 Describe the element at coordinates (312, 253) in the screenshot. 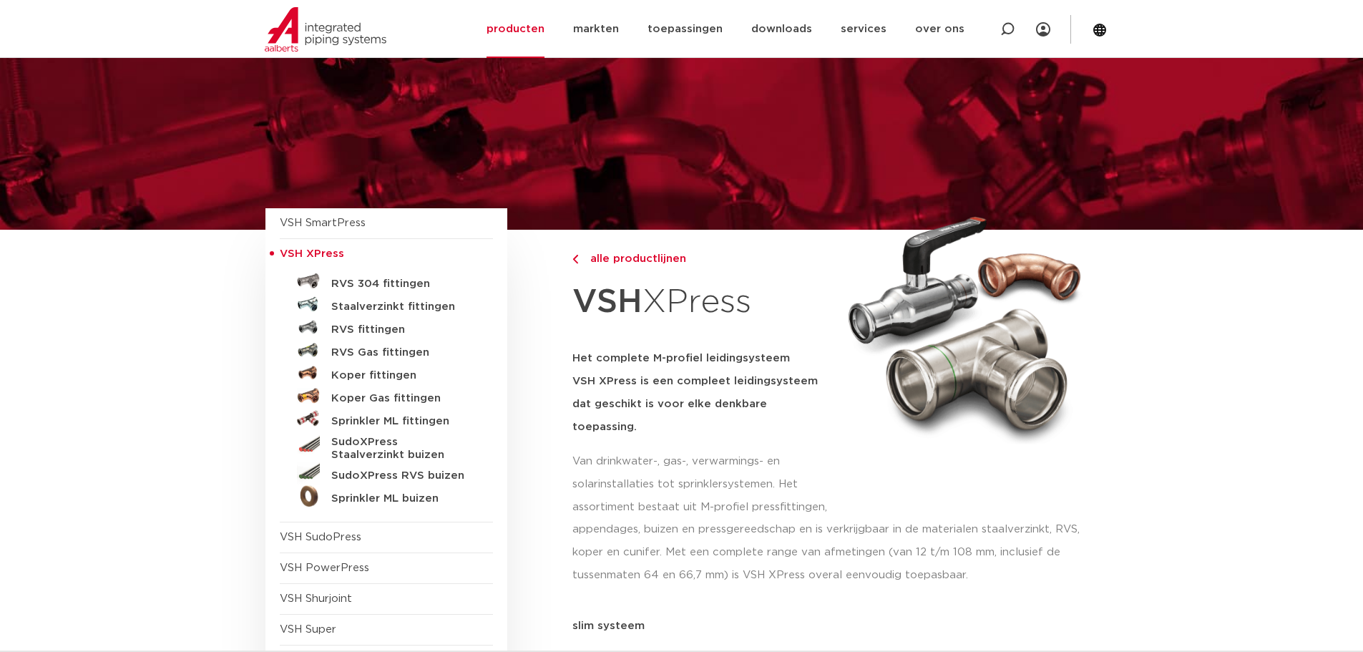

I see `span: VSH XPress` at that location.